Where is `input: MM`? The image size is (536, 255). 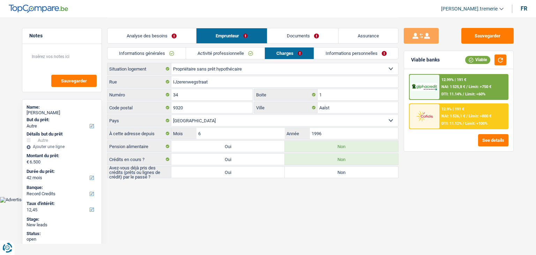 input: MM is located at coordinates (240, 133).